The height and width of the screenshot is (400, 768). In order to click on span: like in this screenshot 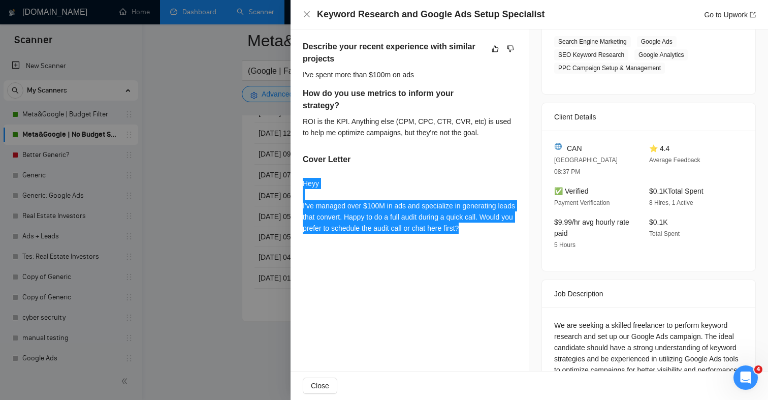, I will do `click(496, 49)`.